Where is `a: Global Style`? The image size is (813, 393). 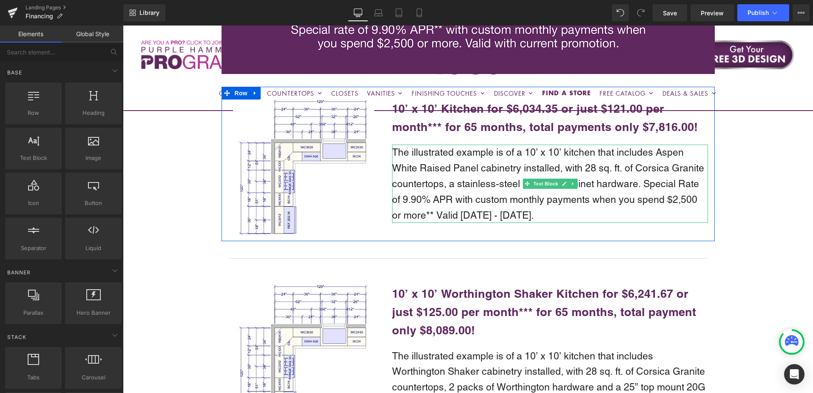 a: Global Style is located at coordinates (92, 34).